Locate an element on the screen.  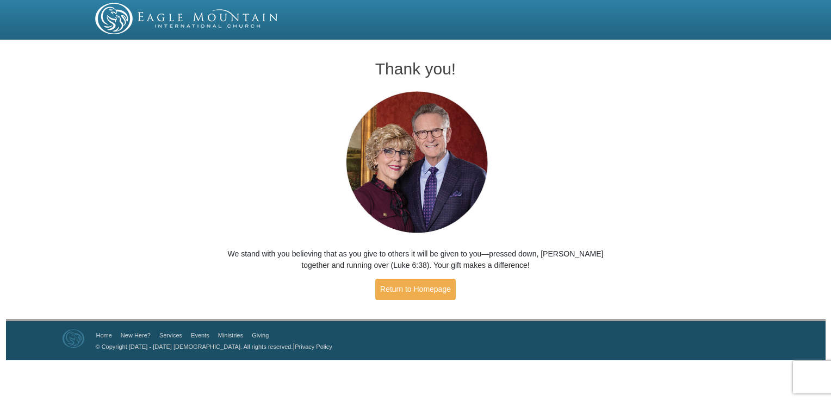
a: Events is located at coordinates (200, 335).